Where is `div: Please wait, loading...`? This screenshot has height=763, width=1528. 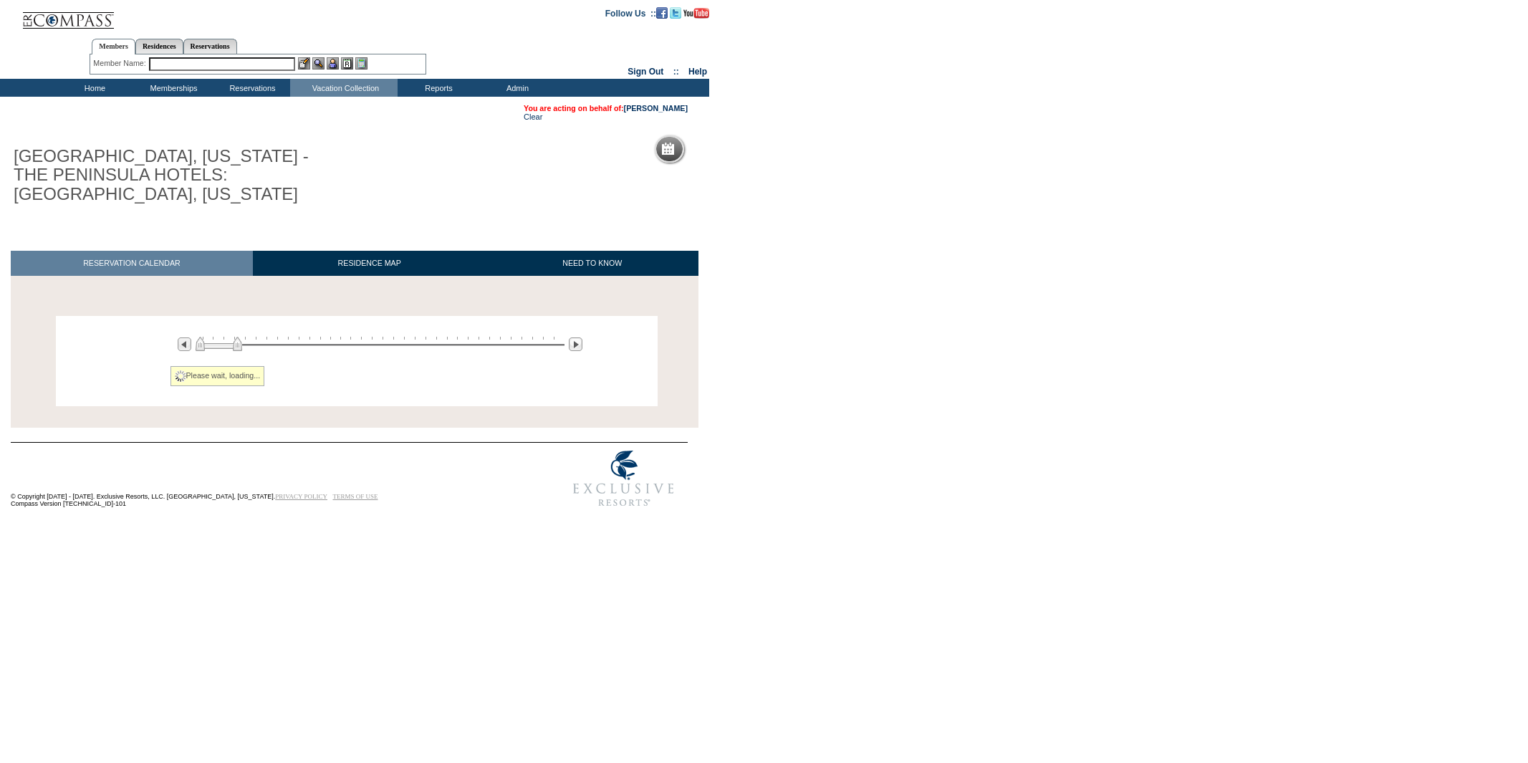 div: Please wait, loading... is located at coordinates (218, 376).